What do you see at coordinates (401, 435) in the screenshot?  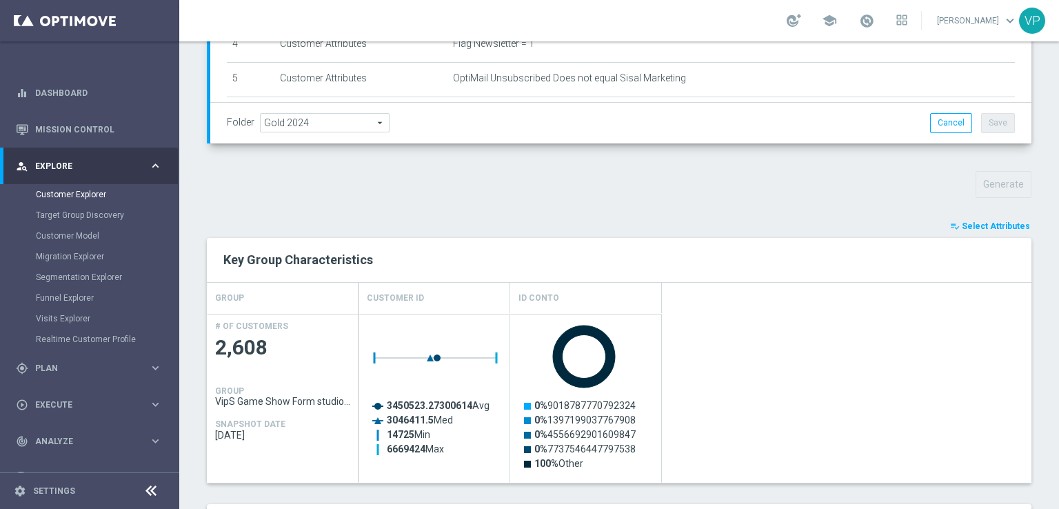 I see `tspan: 14725` at bounding box center [401, 435].